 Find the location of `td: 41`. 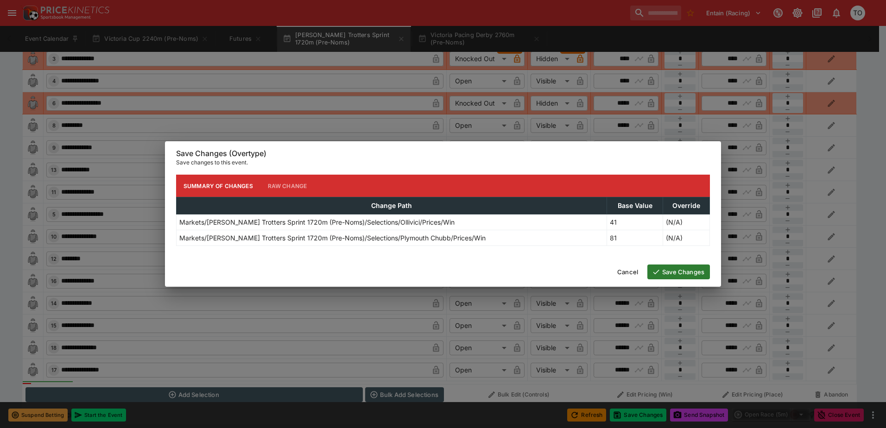

td: 41 is located at coordinates (635, 222).